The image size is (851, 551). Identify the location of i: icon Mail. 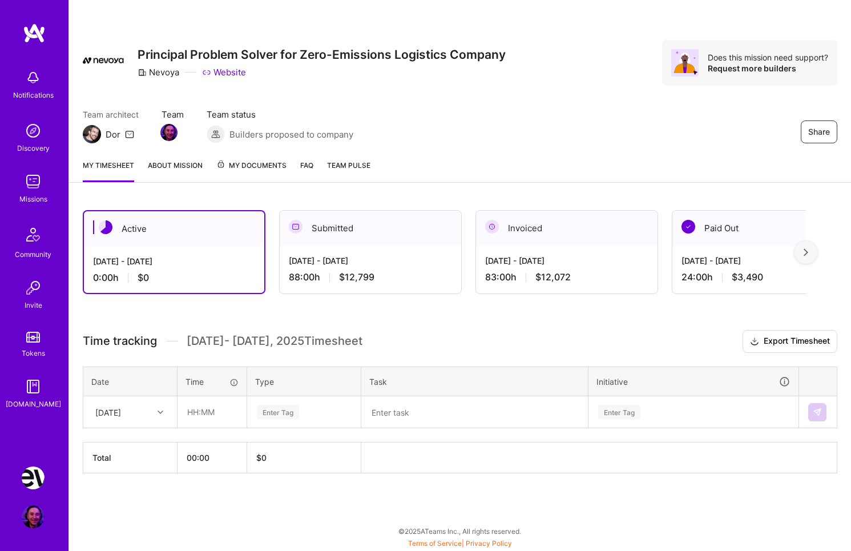
(130, 134).